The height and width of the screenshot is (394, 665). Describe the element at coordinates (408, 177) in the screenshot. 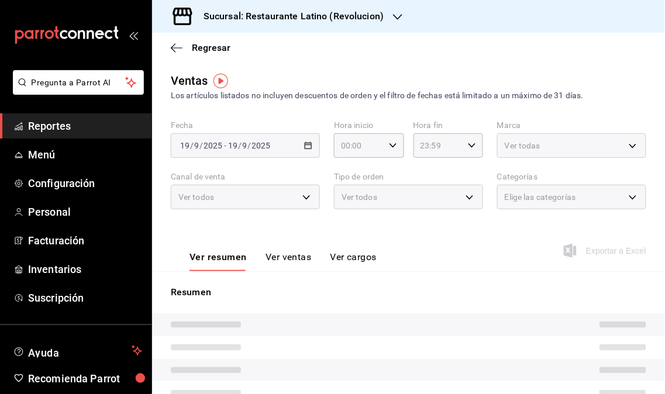

I see `label: Tipo de orden` at that location.